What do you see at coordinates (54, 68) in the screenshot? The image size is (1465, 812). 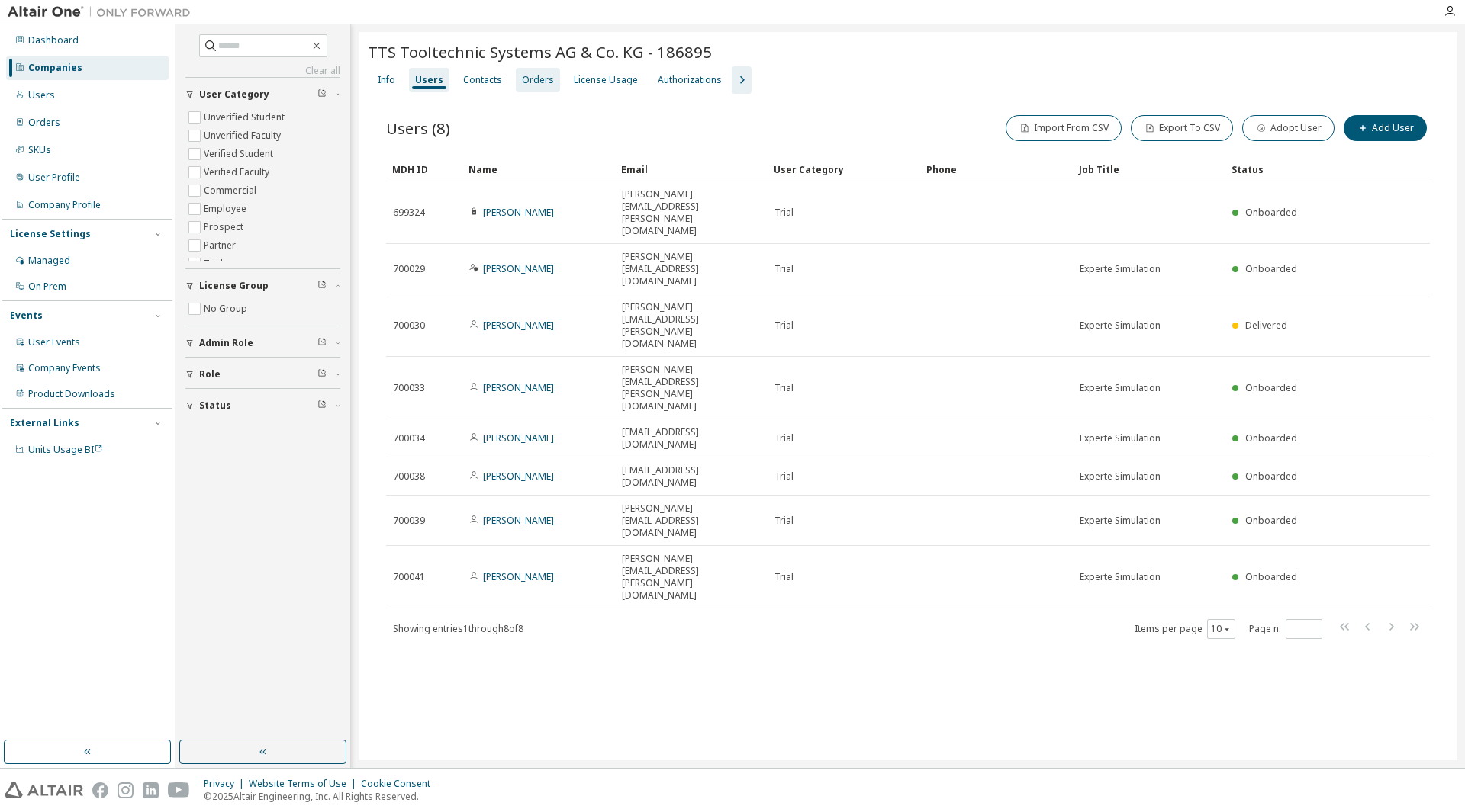 I see `div: Companies` at bounding box center [54, 68].